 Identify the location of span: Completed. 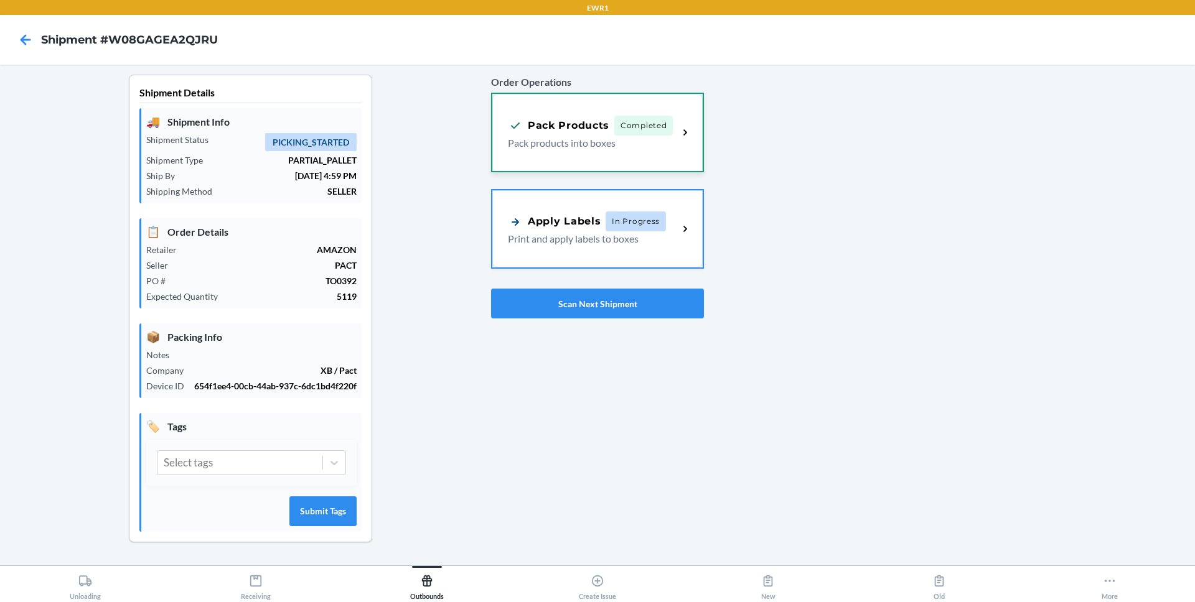
(643, 126).